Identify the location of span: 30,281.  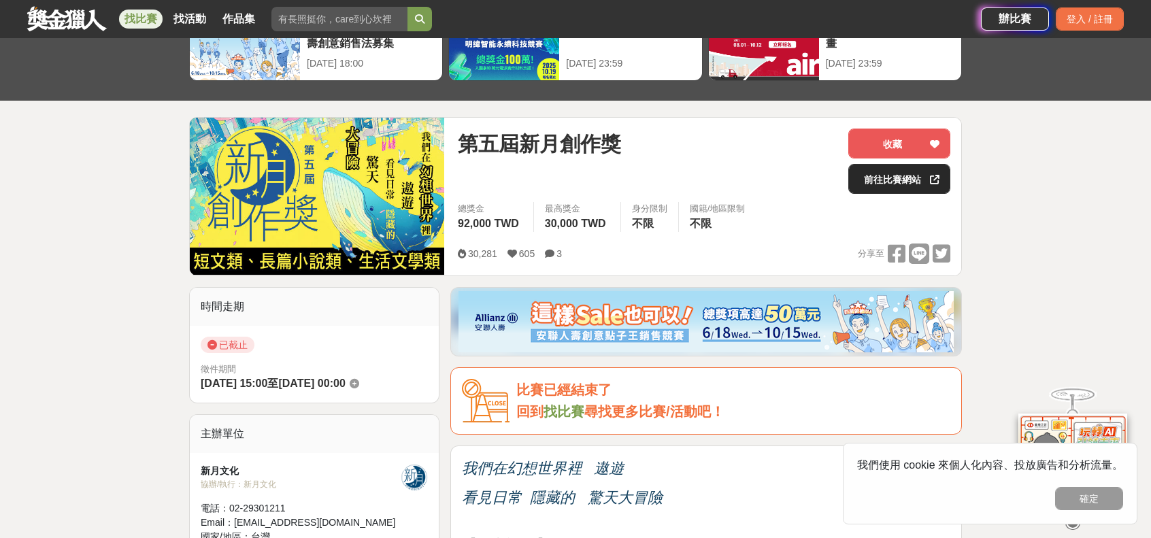
(482, 254).